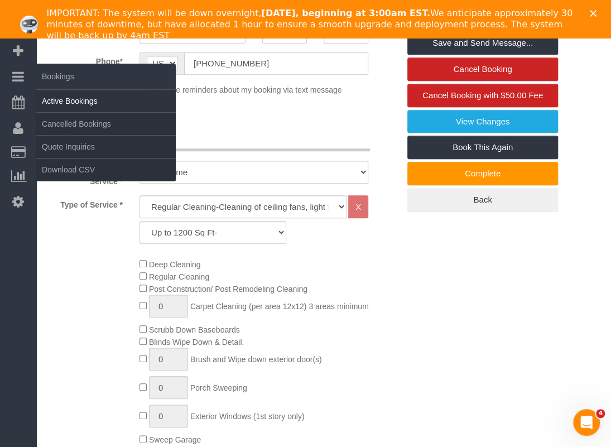 The width and height of the screenshot is (611, 447). Describe the element at coordinates (106, 101) in the screenshot. I see `a: Active Bookings` at that location.